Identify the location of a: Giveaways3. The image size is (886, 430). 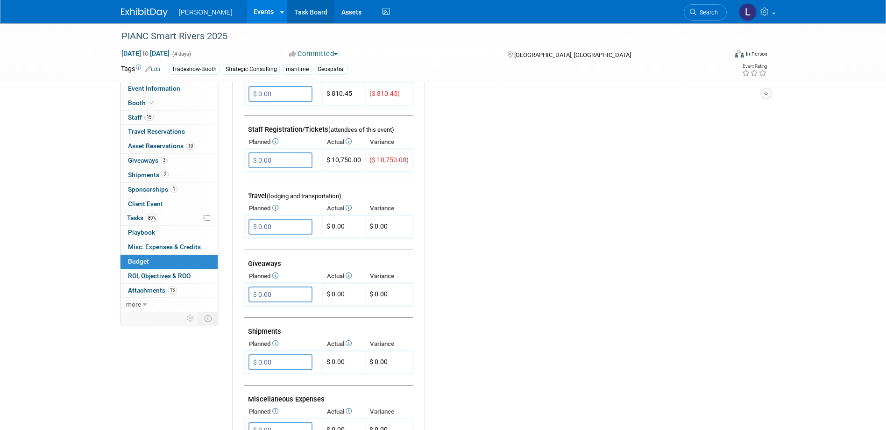
(169, 161).